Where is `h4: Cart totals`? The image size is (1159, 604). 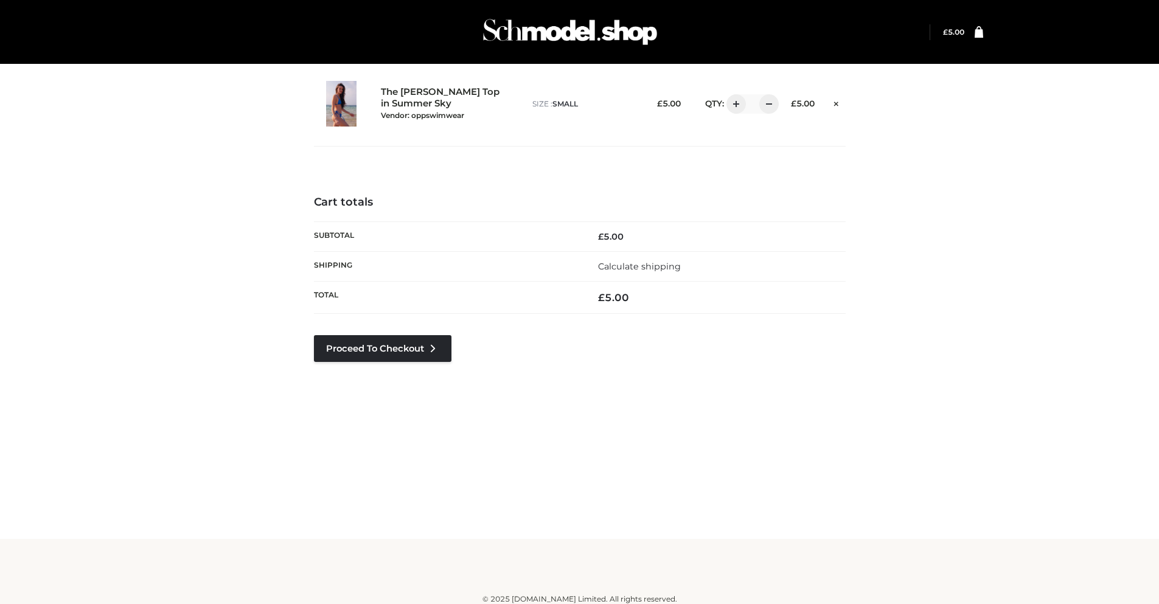
h4: Cart totals is located at coordinates (580, 203).